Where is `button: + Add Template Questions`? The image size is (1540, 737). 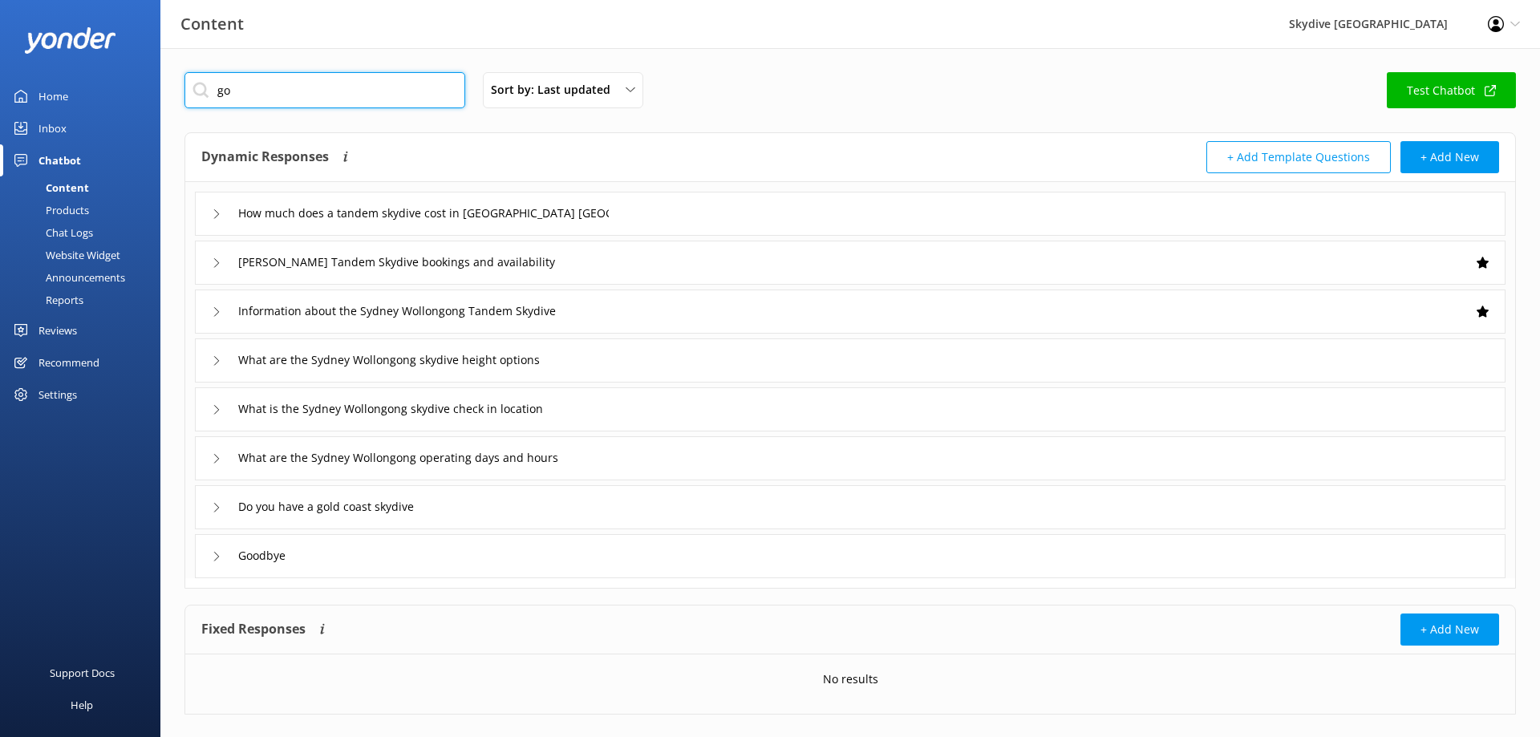
button: + Add Template Questions is located at coordinates (1299, 157).